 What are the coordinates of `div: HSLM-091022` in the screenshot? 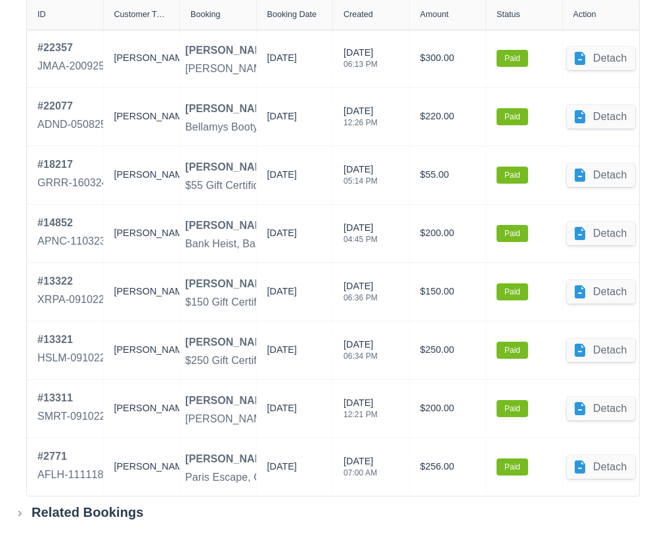 It's located at (72, 358).